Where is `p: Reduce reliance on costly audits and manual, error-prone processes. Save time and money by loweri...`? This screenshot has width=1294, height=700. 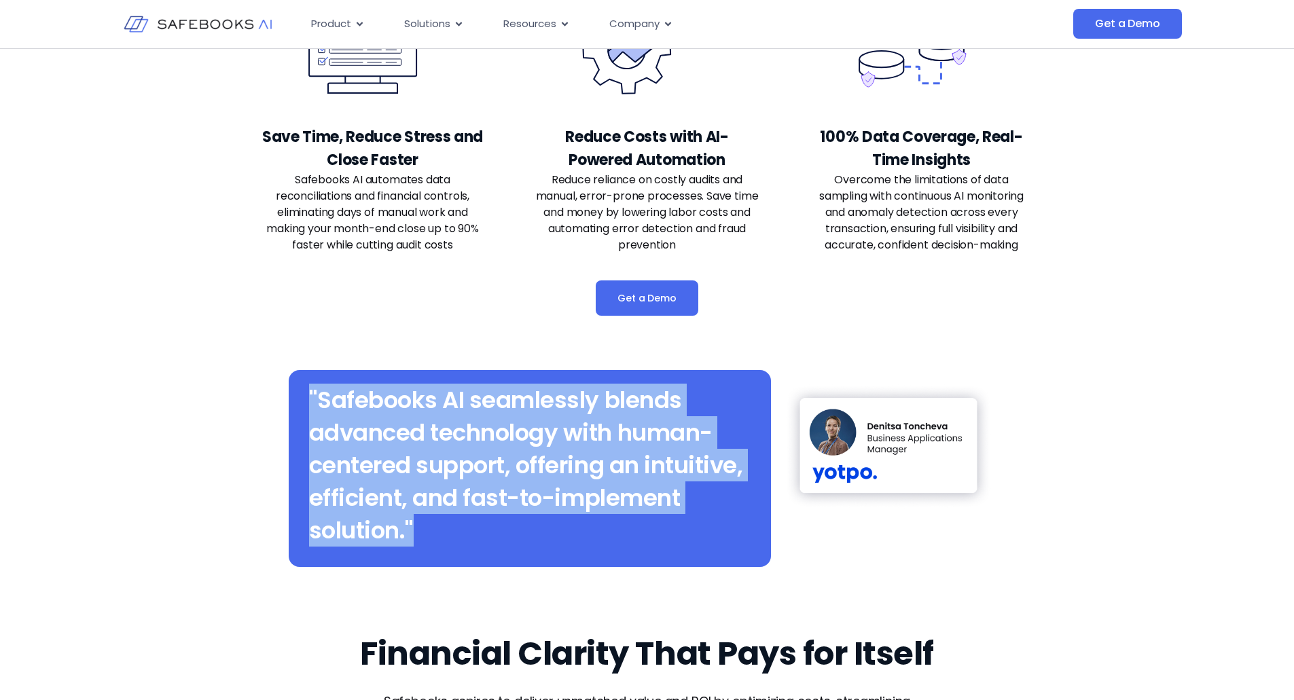
p: Reduce reliance on costly audits and manual, error-prone processes. Save time and money by loweri... is located at coordinates (647, 213).